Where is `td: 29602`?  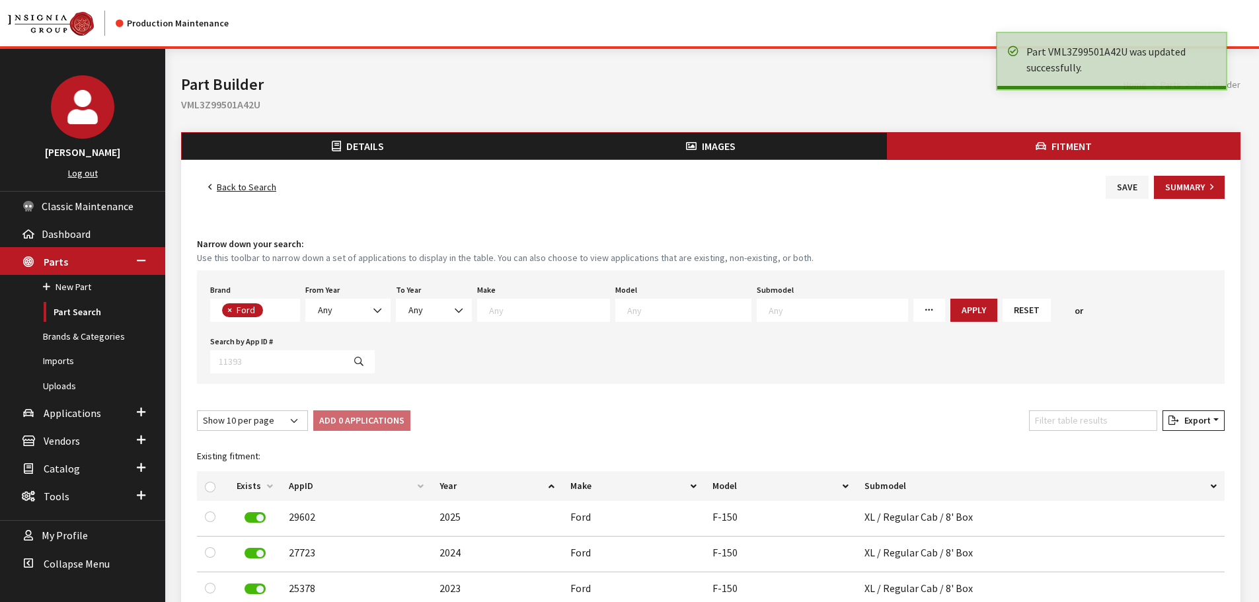 td: 29602 is located at coordinates (356, 519).